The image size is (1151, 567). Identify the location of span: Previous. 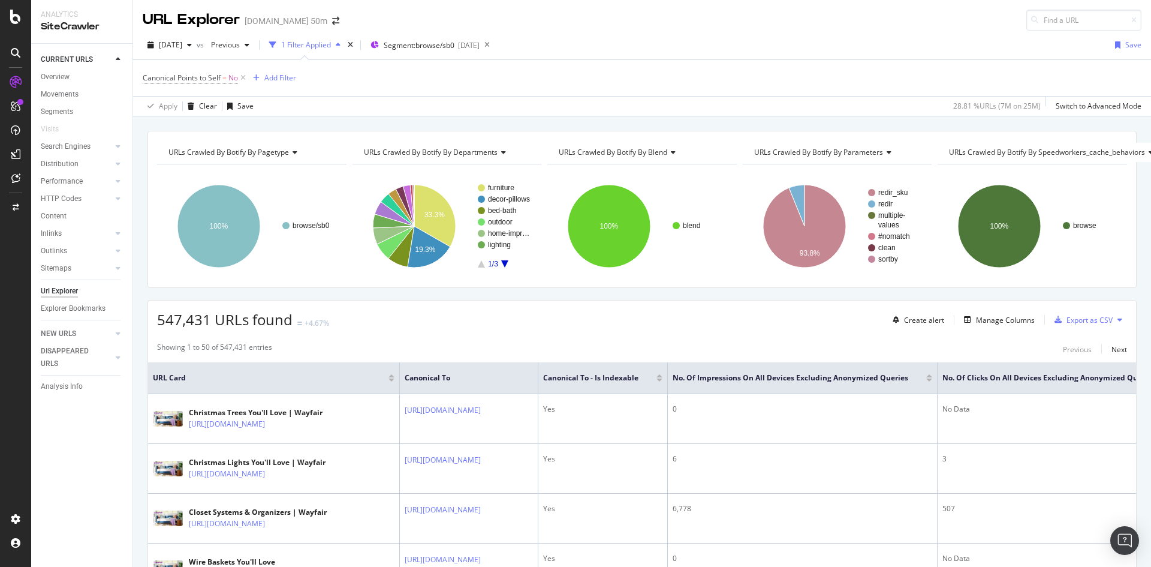
(223, 44).